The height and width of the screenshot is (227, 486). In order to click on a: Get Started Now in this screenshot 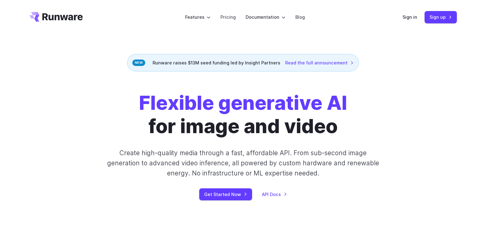, I will do `click(225, 194)`.